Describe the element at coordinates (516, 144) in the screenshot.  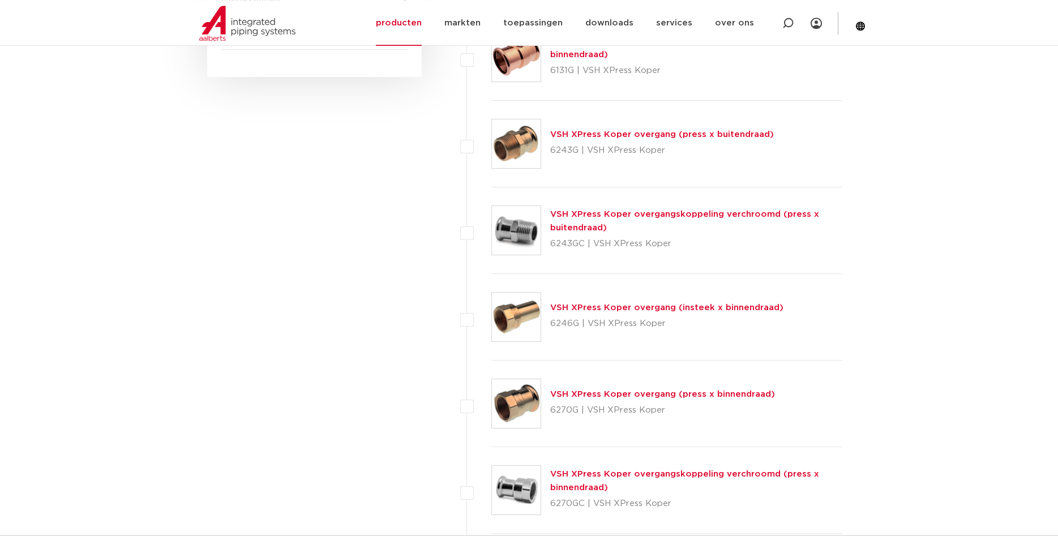
I see `img: Thumbnail for VSH XPress Koper overgang (press x buitendraad)` at that location.